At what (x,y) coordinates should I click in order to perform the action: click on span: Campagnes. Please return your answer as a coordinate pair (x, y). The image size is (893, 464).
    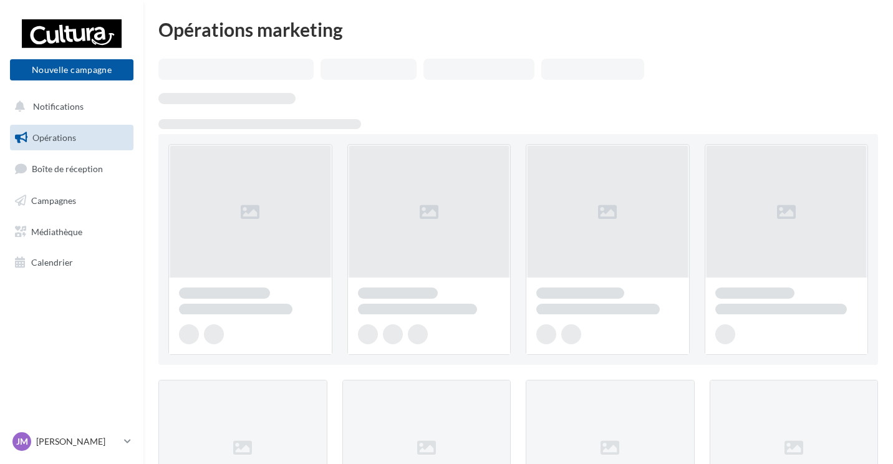
    Looking at the image, I should click on (54, 200).